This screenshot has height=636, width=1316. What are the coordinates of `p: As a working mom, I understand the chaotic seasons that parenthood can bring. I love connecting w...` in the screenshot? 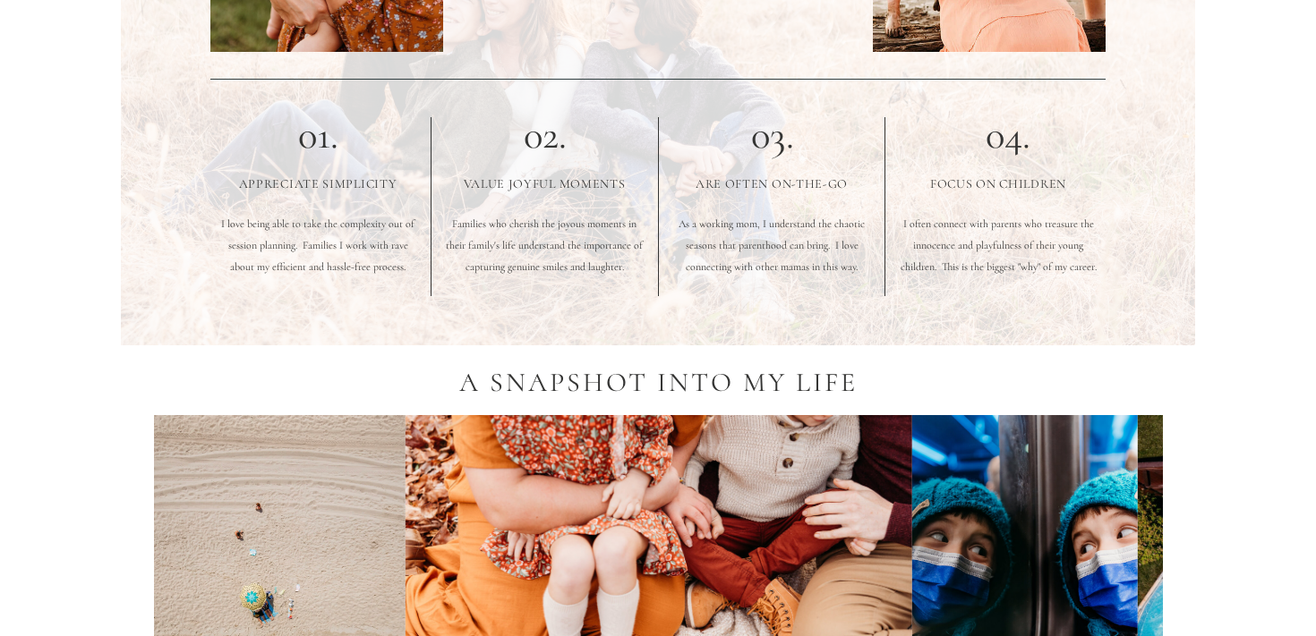 It's located at (771, 256).